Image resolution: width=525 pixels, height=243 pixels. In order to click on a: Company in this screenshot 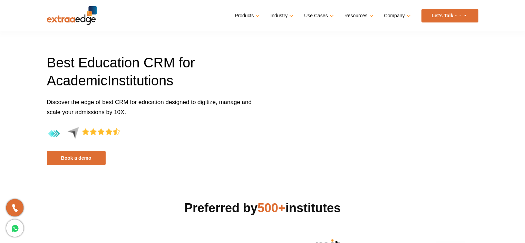, I will do `click(397, 16)`.